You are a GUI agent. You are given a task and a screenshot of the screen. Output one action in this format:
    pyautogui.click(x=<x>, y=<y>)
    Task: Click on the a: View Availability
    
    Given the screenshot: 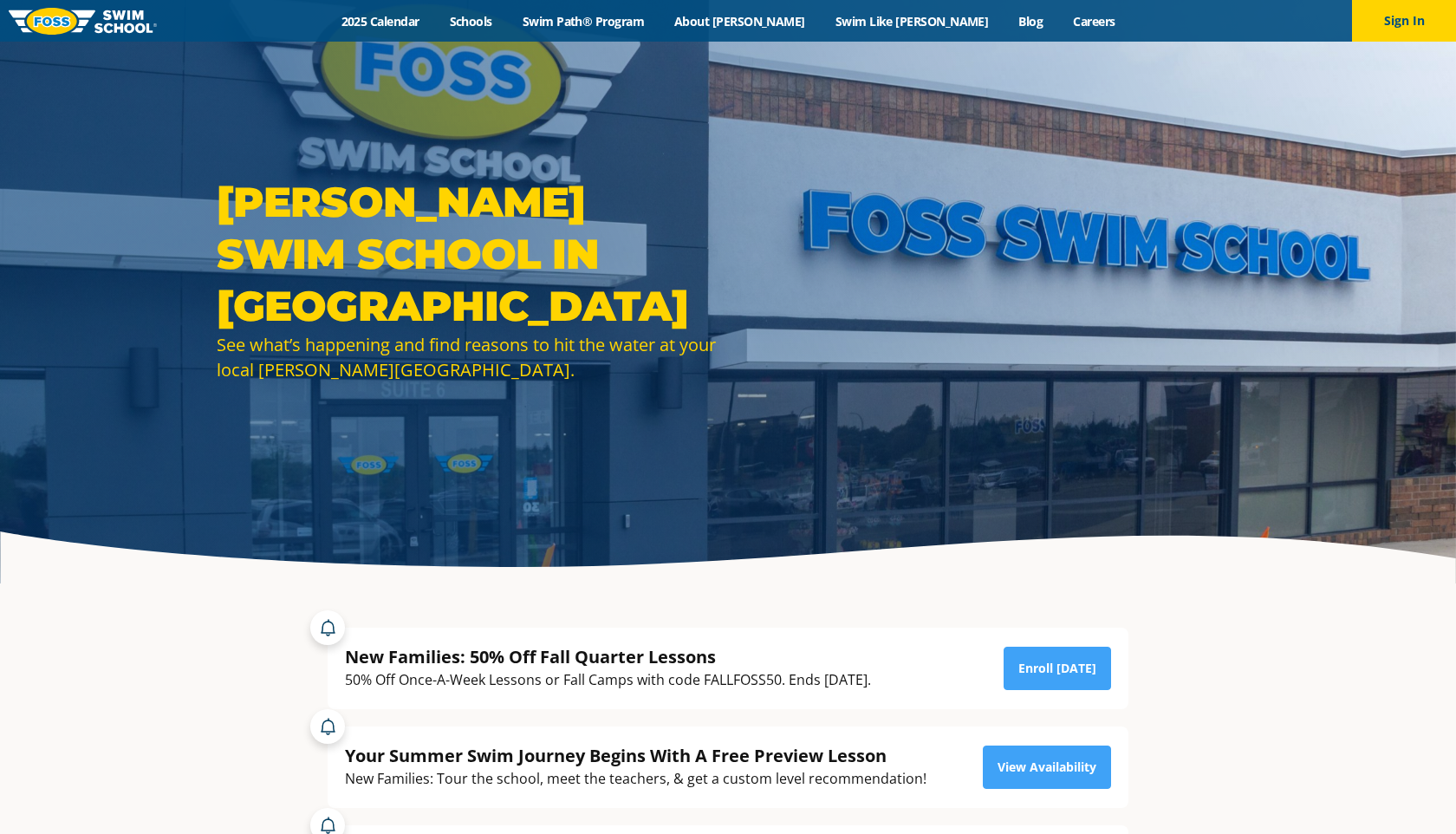 What is the action you would take?
    pyautogui.click(x=1047, y=767)
    